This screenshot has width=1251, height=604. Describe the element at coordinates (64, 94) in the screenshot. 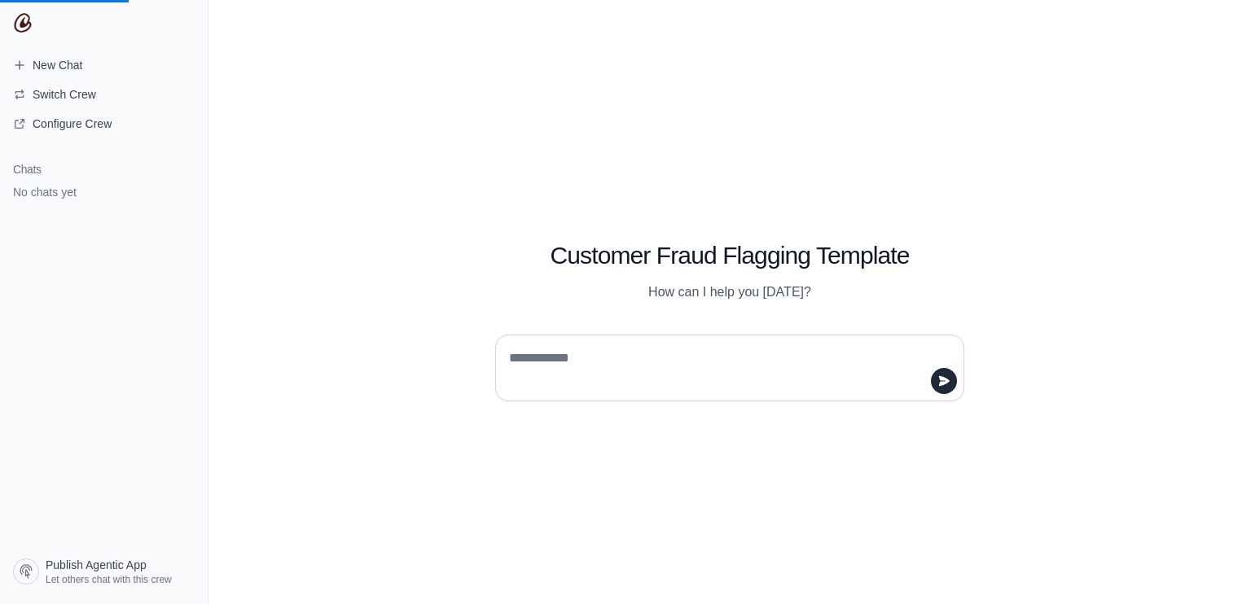

I see `span: Switch Crew` at that location.